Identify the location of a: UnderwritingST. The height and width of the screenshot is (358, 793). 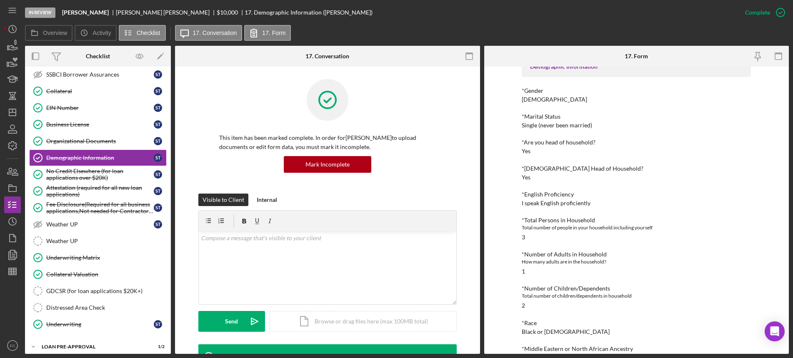
(98, 324).